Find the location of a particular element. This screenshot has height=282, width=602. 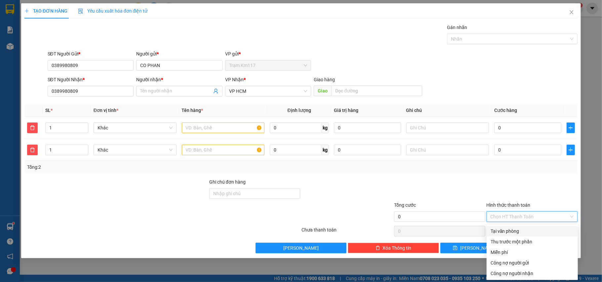

div: Người nhận is located at coordinates (179, 80).